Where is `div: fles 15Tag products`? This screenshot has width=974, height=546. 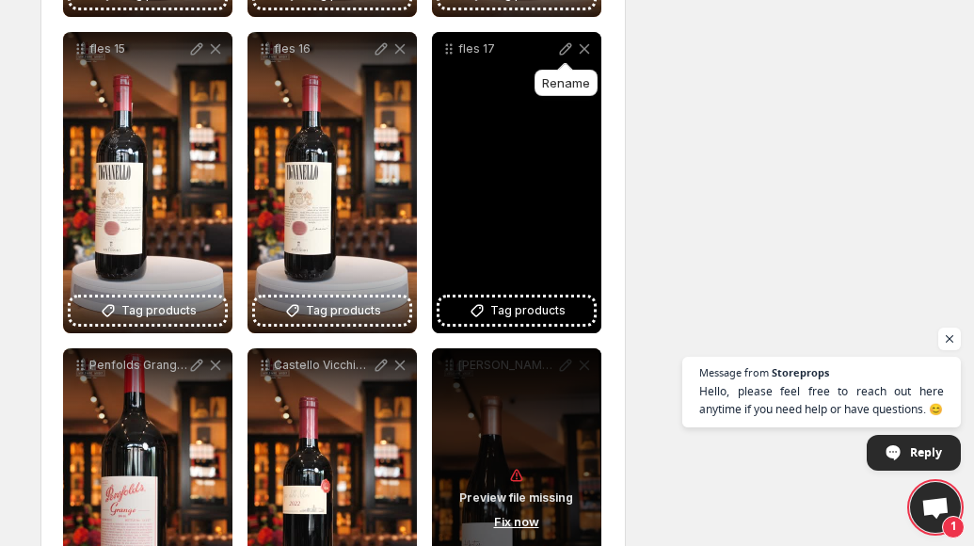
div: fles 15Tag products is located at coordinates (148, 183).